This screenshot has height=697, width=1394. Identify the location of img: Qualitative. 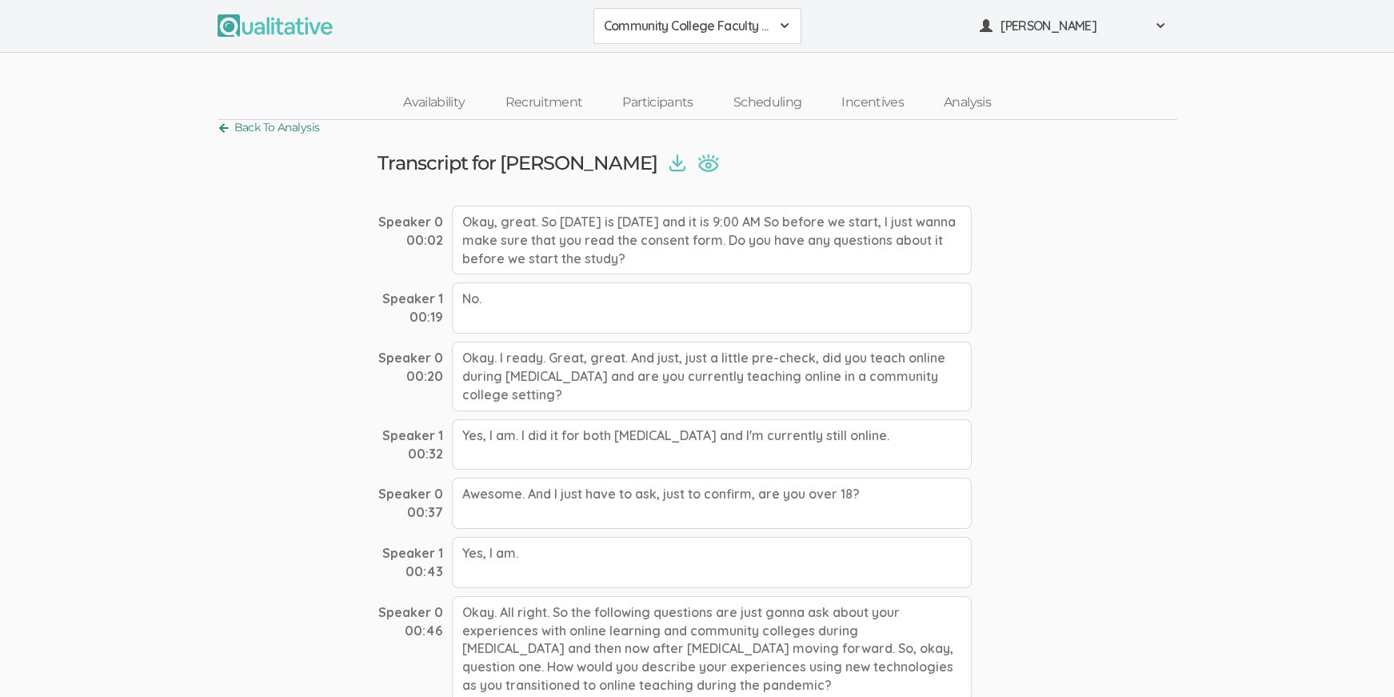
(275, 26).